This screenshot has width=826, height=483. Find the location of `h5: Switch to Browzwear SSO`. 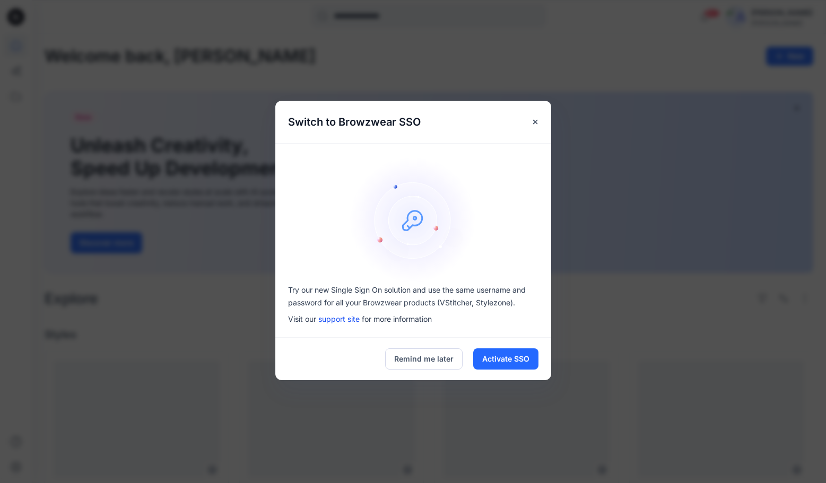

h5: Switch to Browzwear SSO is located at coordinates (354, 122).